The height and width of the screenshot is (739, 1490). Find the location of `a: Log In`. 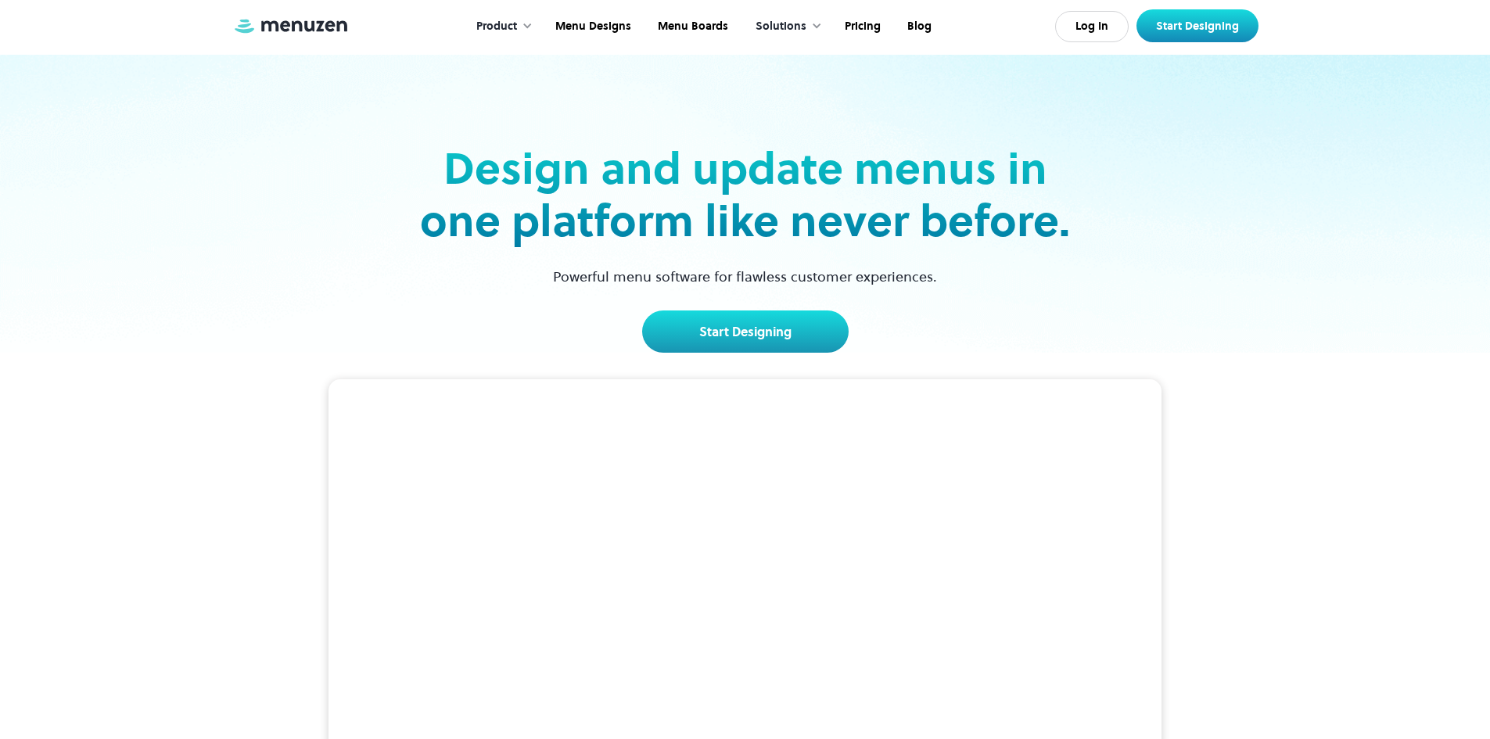

a: Log In is located at coordinates (1092, 27).